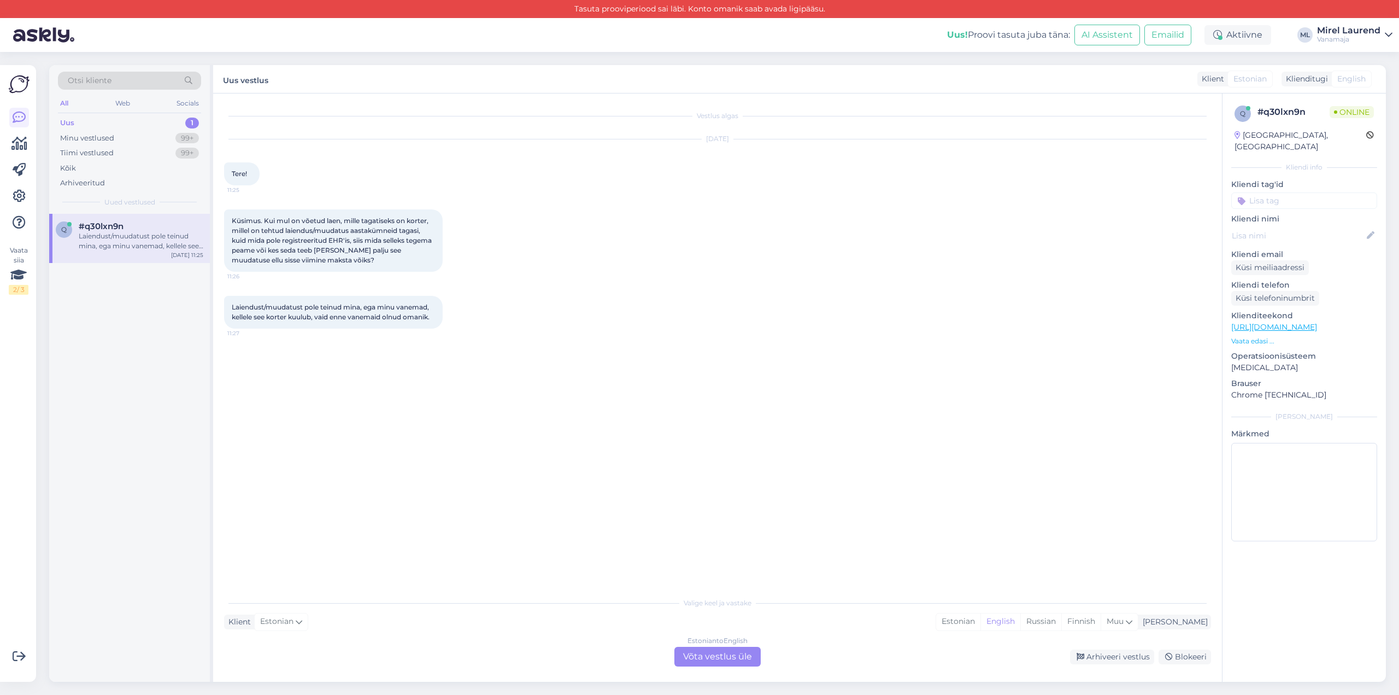 The width and height of the screenshot is (1399, 695). What do you see at coordinates (1305, 35) in the screenshot?
I see `div: ML` at bounding box center [1305, 35].